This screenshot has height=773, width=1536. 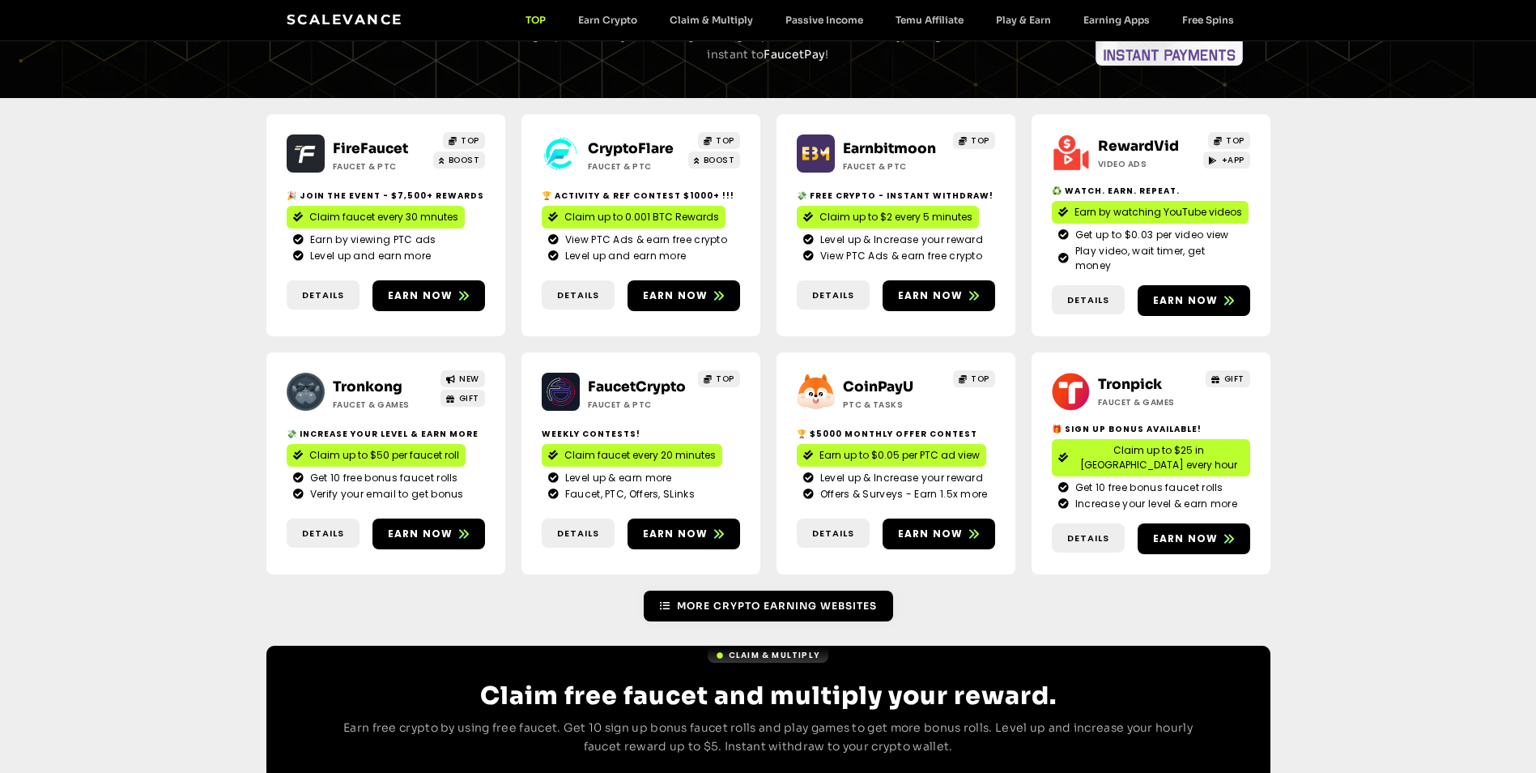 I want to click on a: Play & Earn, so click(x=1024, y=19).